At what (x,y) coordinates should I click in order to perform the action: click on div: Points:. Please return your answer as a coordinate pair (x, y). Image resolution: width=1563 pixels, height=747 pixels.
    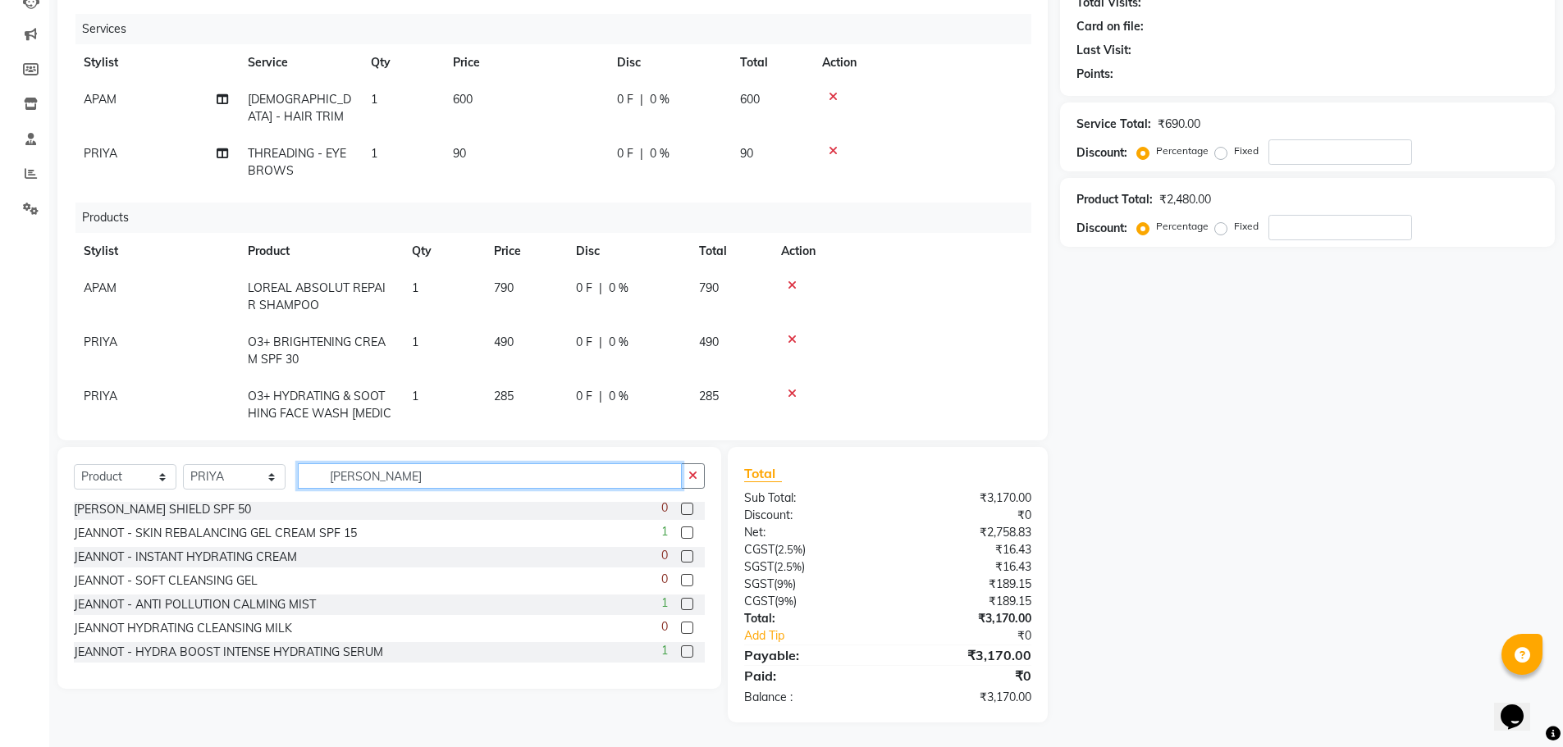
    Looking at the image, I should click on (1095, 74).